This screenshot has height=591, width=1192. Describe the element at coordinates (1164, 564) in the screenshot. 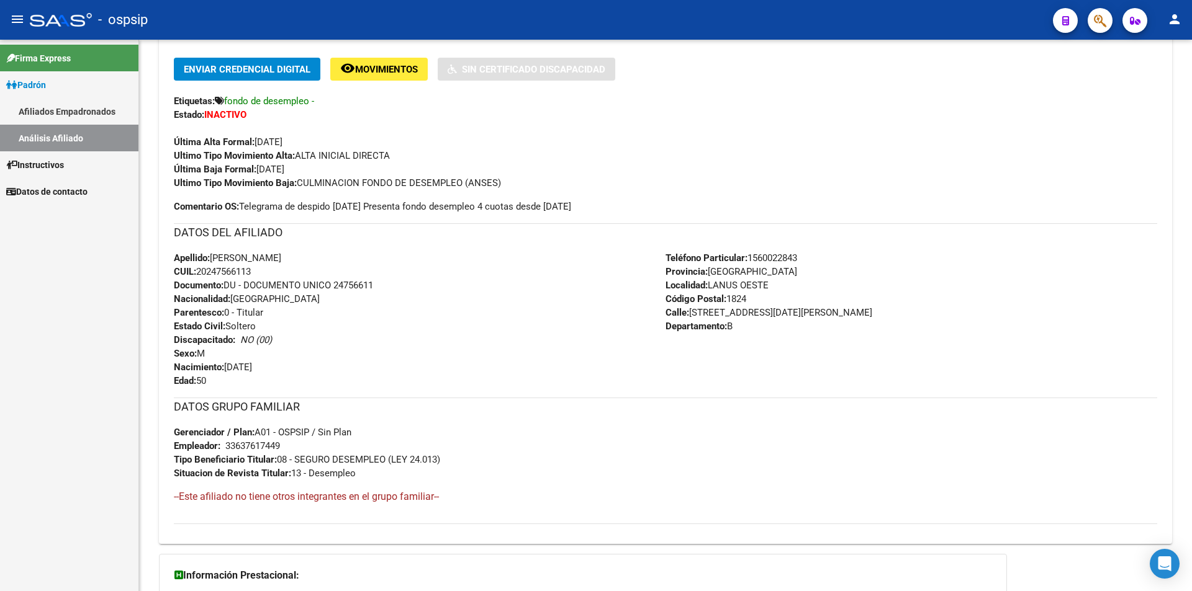

I see `div: Open Intercom Messenger` at that location.